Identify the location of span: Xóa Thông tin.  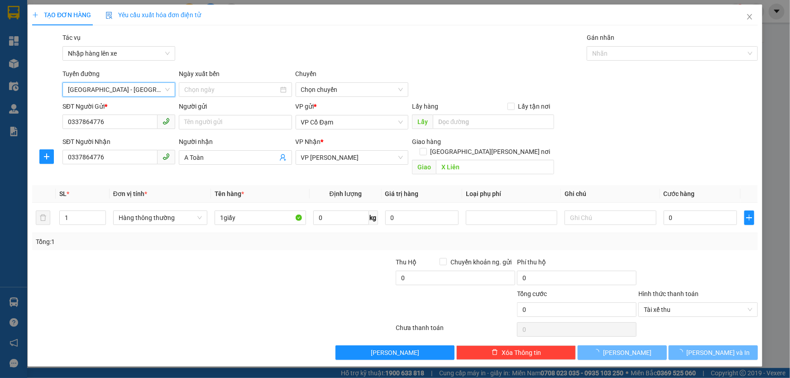
(521, 353).